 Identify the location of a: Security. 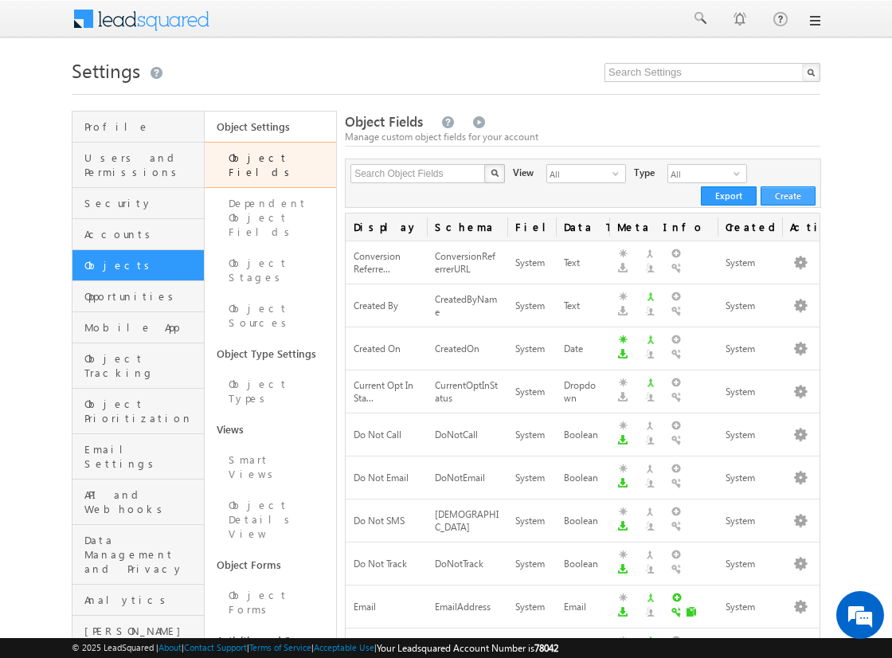
(138, 203).